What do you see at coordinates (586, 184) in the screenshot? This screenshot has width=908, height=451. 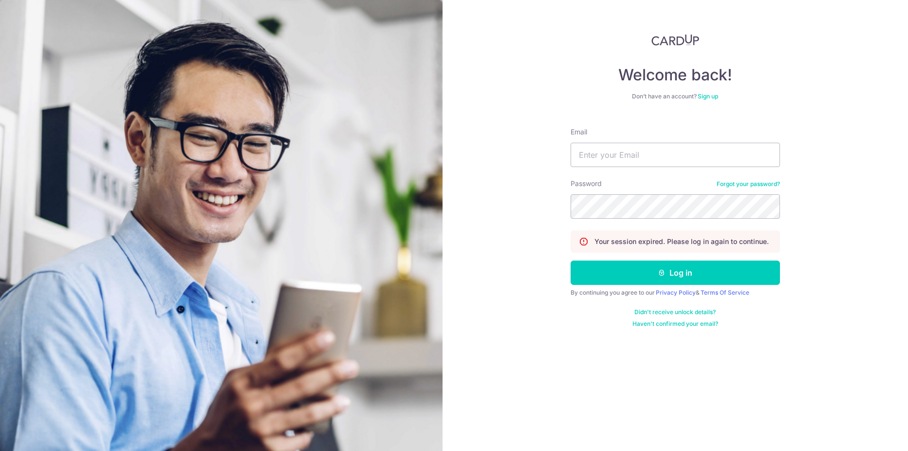 I see `label: Password` at bounding box center [586, 184].